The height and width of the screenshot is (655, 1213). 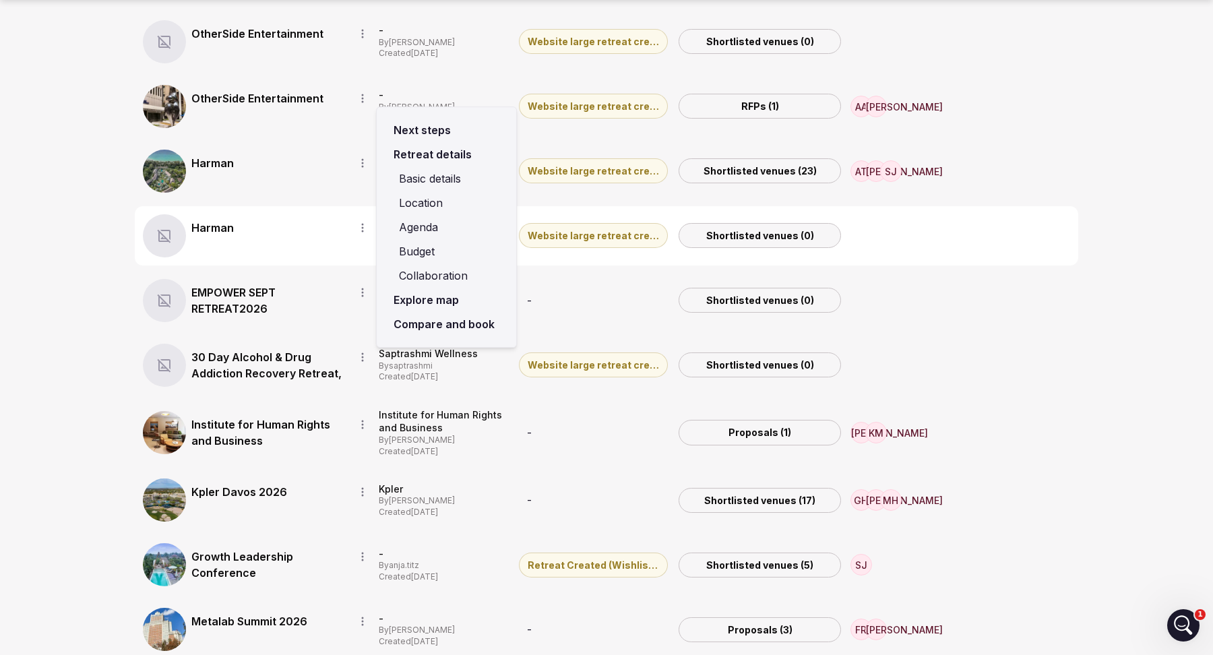 What do you see at coordinates (446, 276) in the screenshot?
I see `a: Collaboration` at bounding box center [446, 276].